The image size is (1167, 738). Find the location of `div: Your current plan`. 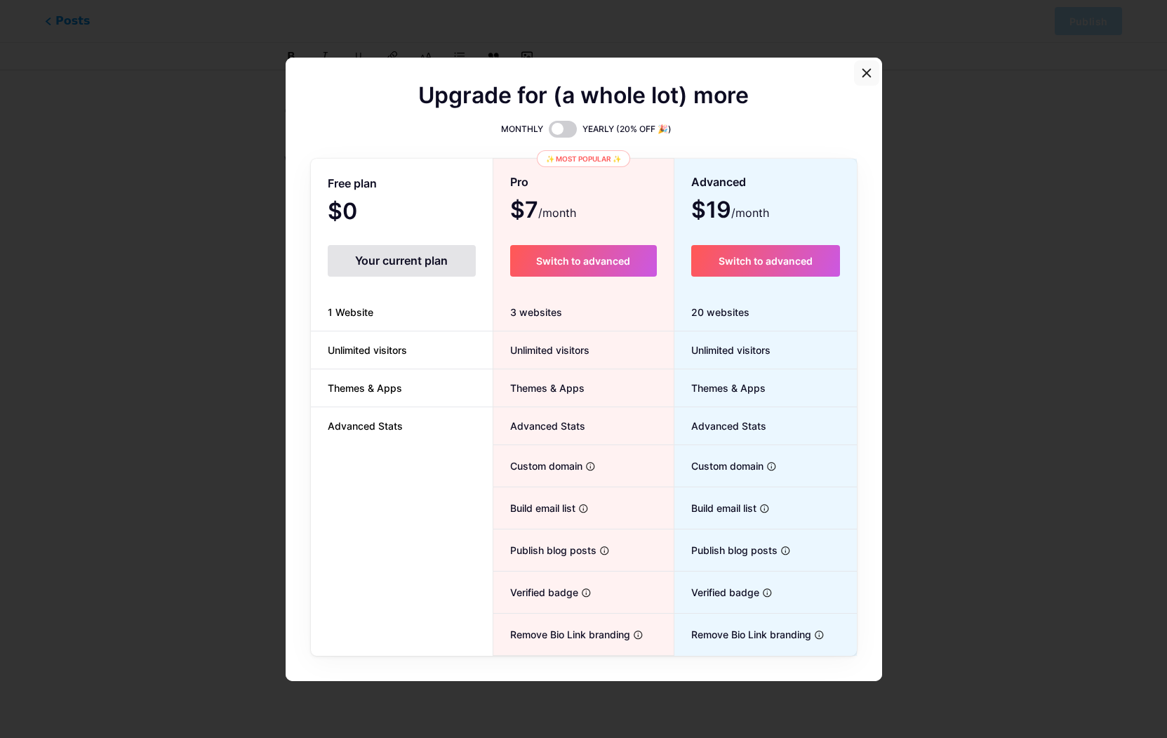

div: Your current plan is located at coordinates (402, 260).